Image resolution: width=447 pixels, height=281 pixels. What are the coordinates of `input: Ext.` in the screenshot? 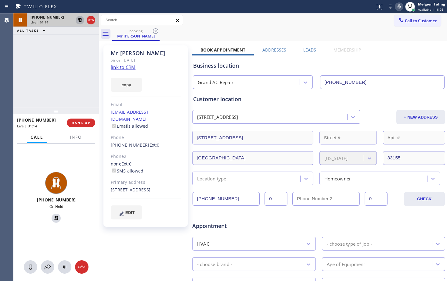 It's located at (276, 199).